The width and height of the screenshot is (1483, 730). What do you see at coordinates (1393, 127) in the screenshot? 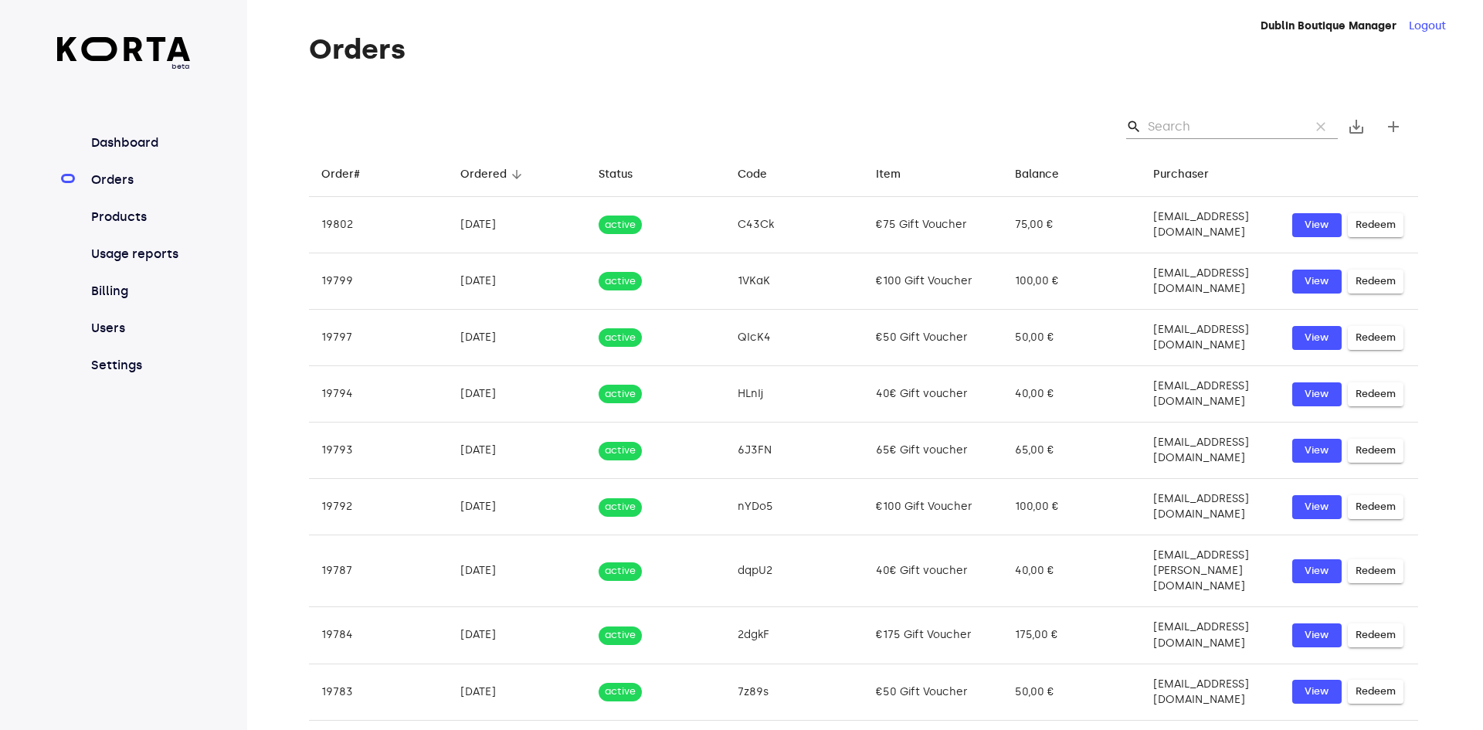
I see `span: add` at bounding box center [1393, 127].